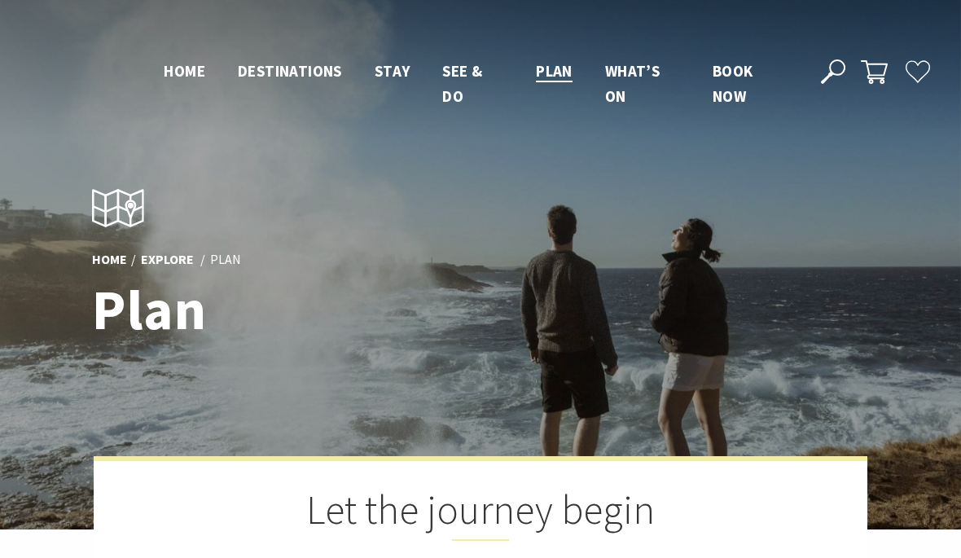  What do you see at coordinates (290, 71) in the screenshot?
I see `span: Destinations` at bounding box center [290, 71].